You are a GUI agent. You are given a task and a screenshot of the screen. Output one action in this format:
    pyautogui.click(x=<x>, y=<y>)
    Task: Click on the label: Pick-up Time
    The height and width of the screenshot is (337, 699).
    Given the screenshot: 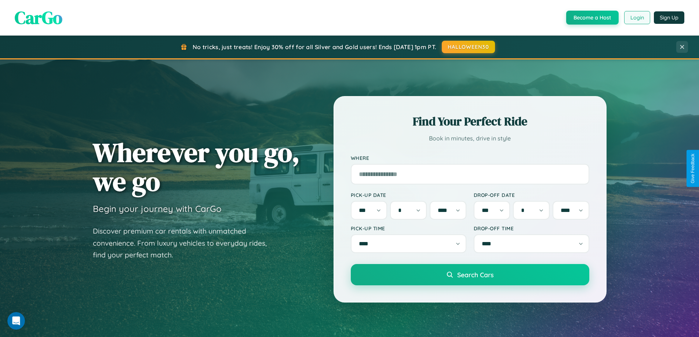 What is the action you would take?
    pyautogui.click(x=408, y=228)
    